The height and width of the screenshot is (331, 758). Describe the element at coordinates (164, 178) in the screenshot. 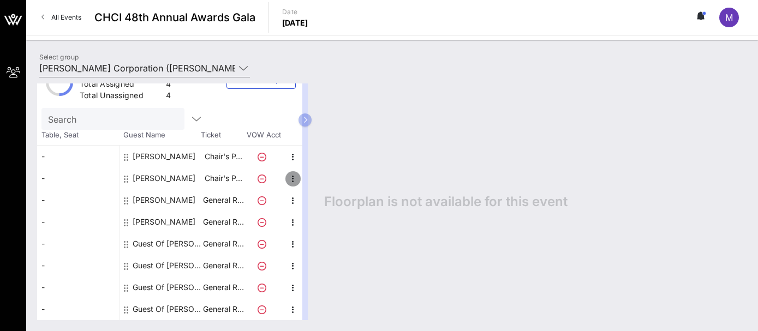

I see `div: Marisol Sanchez` at that location.